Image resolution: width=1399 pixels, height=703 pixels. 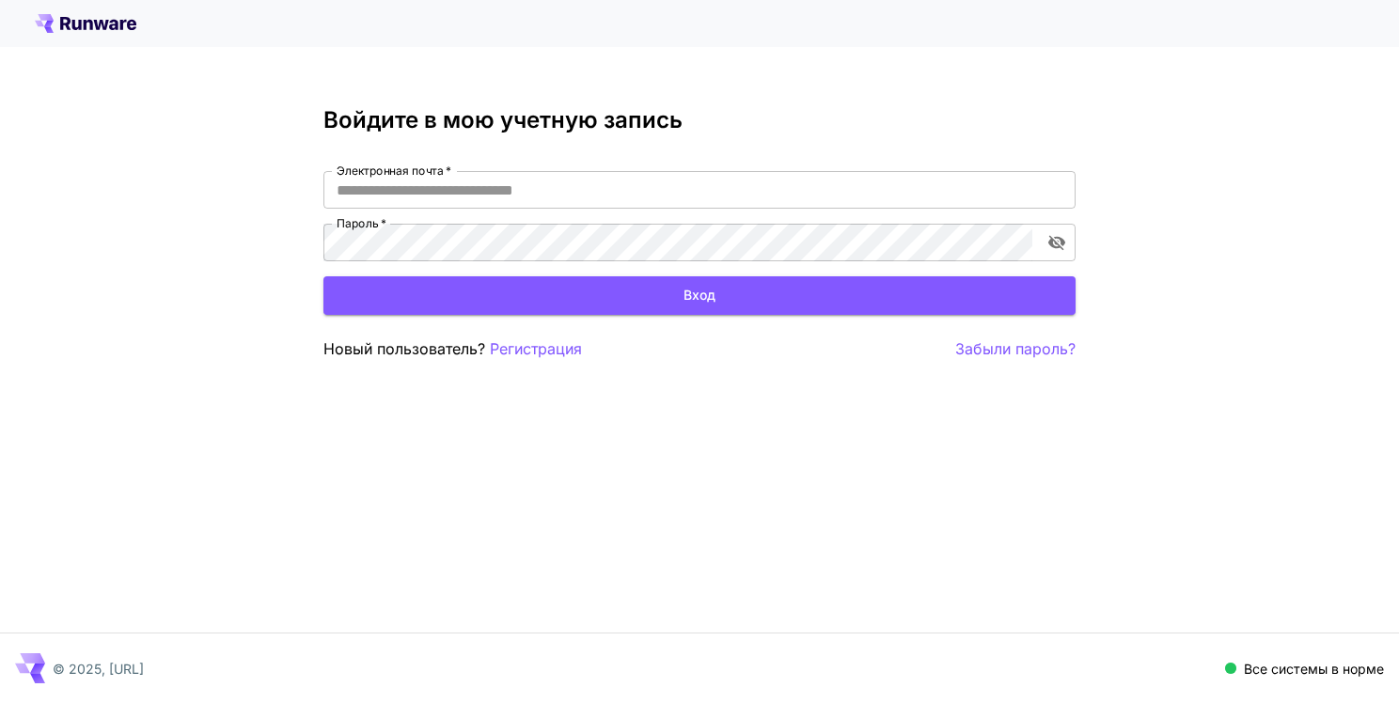 What do you see at coordinates (699, 295) in the screenshot?
I see `button: Вход` at bounding box center [699, 295].